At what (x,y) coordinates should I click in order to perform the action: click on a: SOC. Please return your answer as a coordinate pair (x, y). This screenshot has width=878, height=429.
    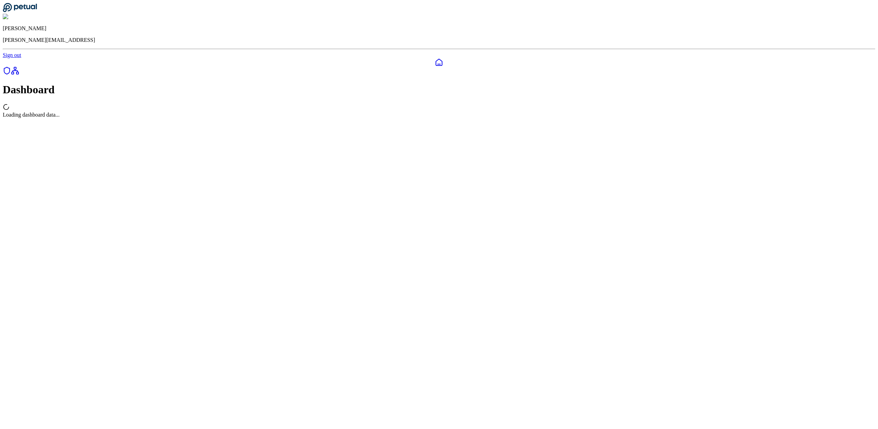
    Looking at the image, I should click on (7, 73).